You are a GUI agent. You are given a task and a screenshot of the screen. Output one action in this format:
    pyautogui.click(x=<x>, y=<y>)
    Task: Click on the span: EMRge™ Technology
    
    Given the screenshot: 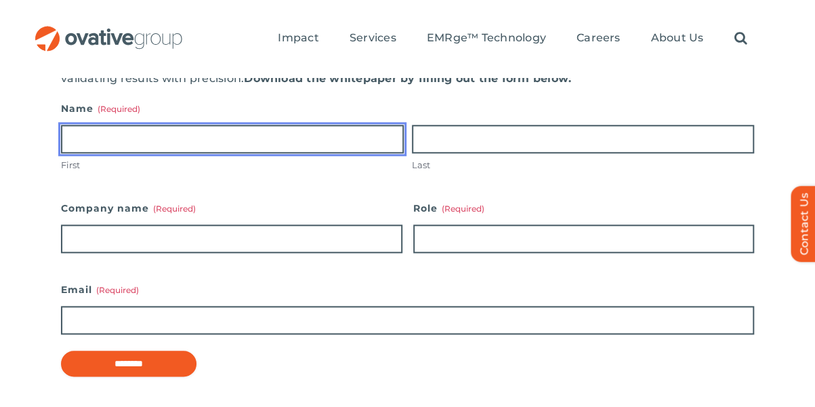 What is the action you would take?
    pyautogui.click(x=487, y=38)
    